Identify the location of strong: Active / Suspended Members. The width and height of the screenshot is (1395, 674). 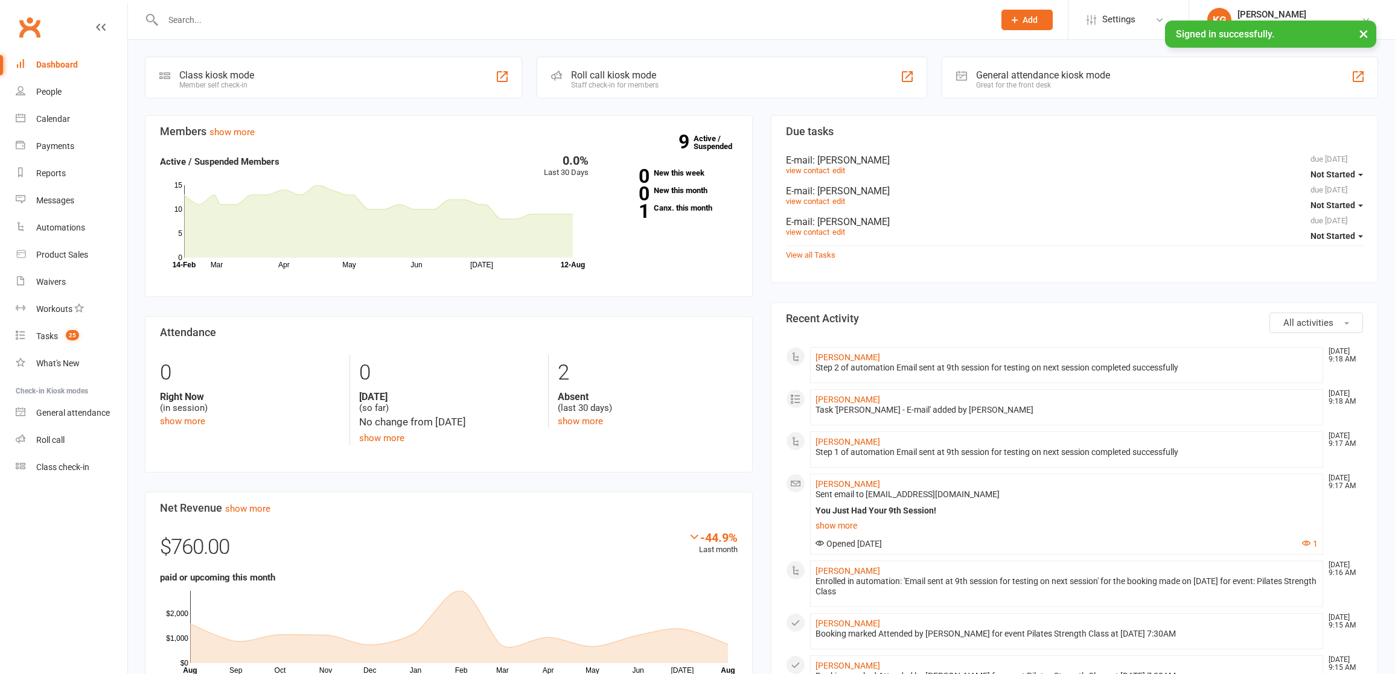
(220, 162).